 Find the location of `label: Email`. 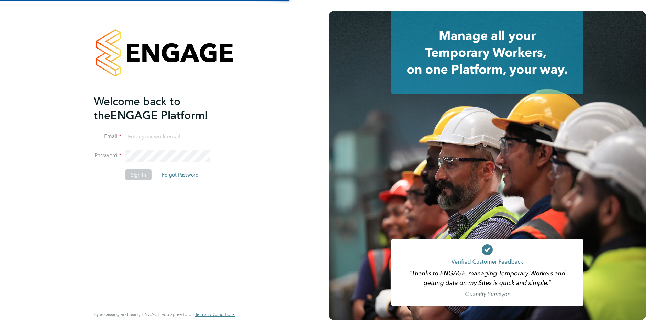

label: Email is located at coordinates (108, 136).